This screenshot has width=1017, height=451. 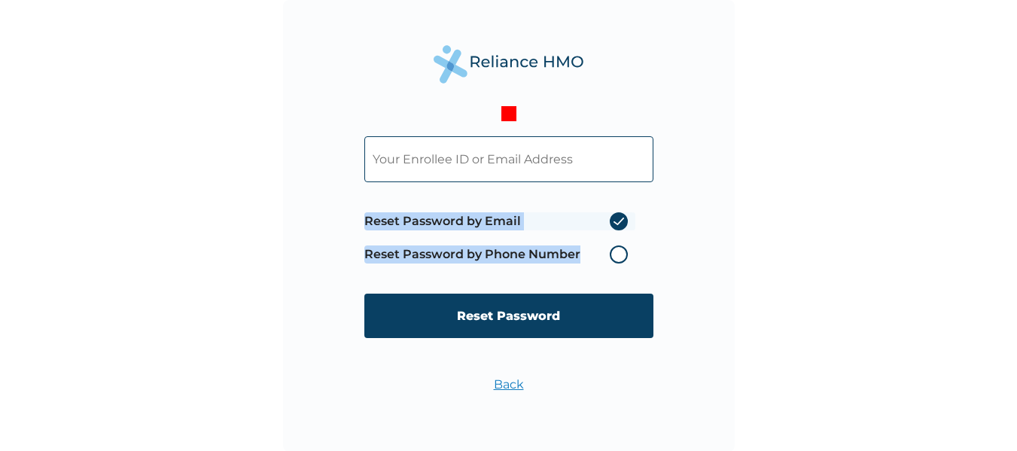 What do you see at coordinates (500, 238) in the screenshot?
I see `span: Password reset method` at bounding box center [500, 238].